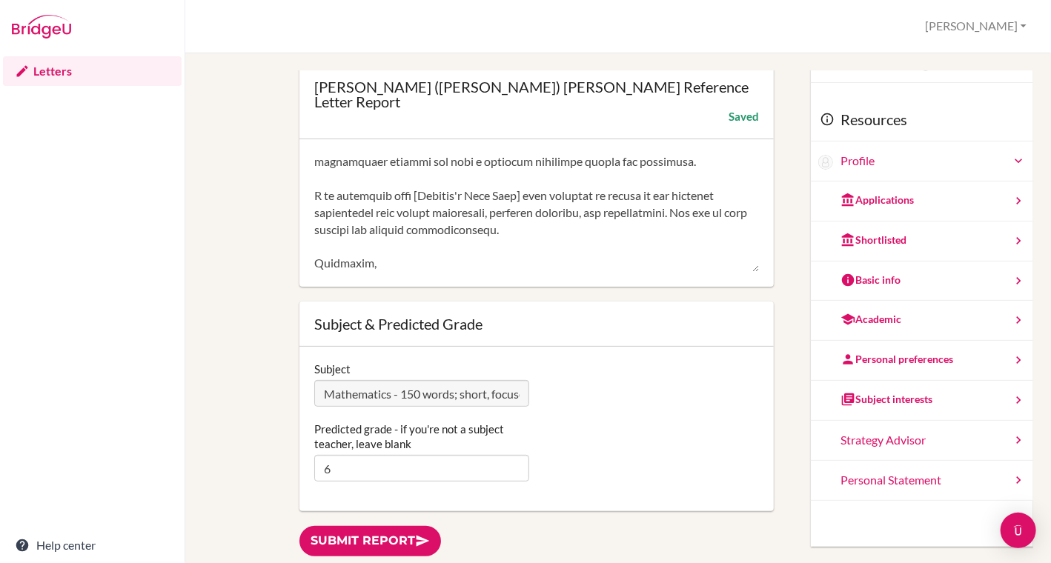 The image size is (1051, 563). Describe the element at coordinates (92, 71) in the screenshot. I see `a: Letters` at that location.